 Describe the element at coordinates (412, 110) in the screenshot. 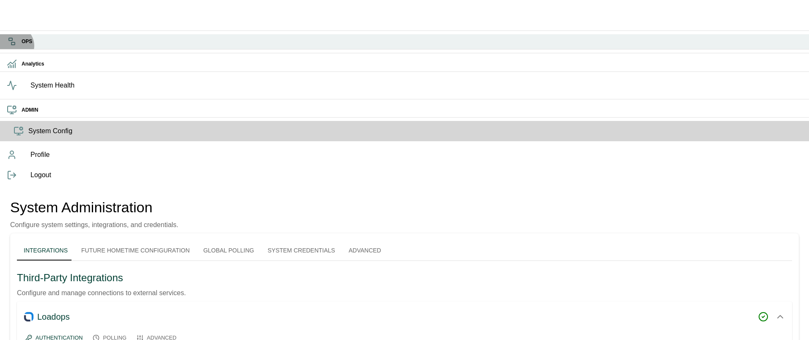

I see `h6: ADMIN` at that location.